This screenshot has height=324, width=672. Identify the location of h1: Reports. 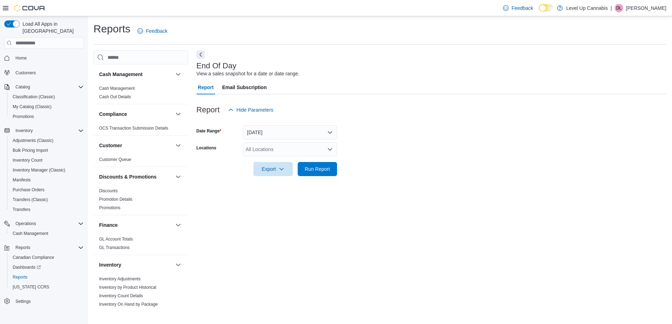
(112, 29).